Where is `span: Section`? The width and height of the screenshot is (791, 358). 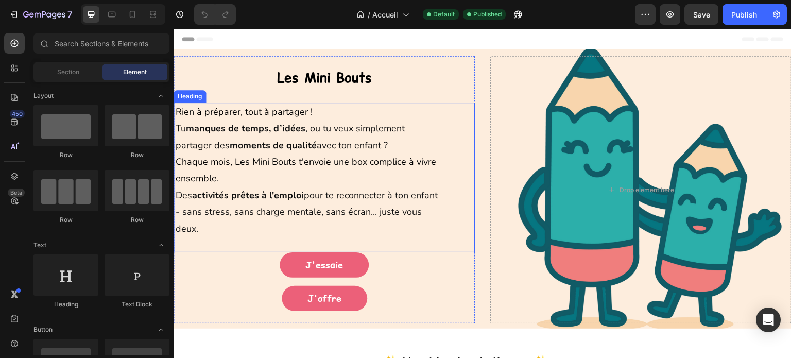
span: Section is located at coordinates (68, 72).